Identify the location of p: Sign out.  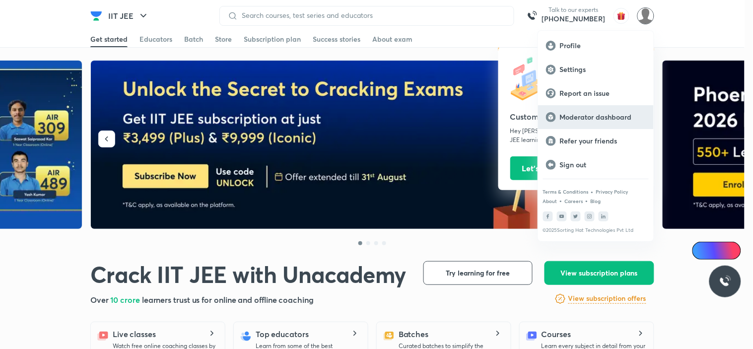
(602, 165).